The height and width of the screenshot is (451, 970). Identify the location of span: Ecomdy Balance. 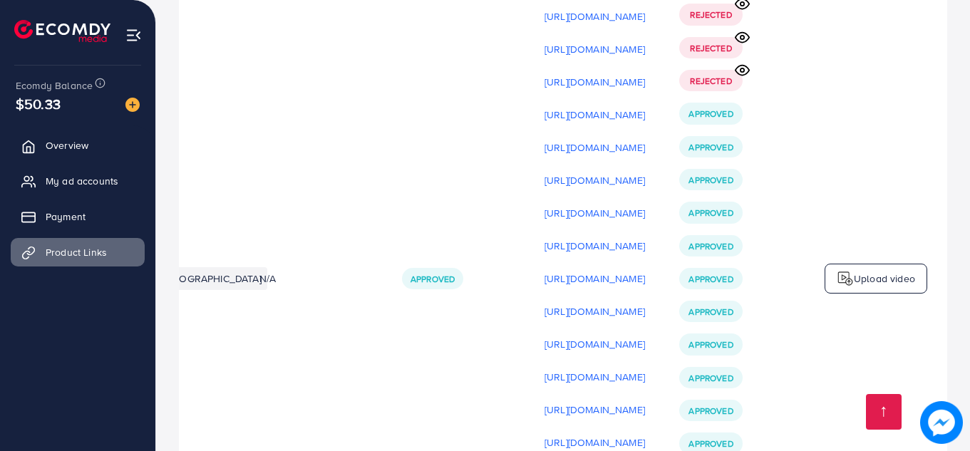
(54, 86).